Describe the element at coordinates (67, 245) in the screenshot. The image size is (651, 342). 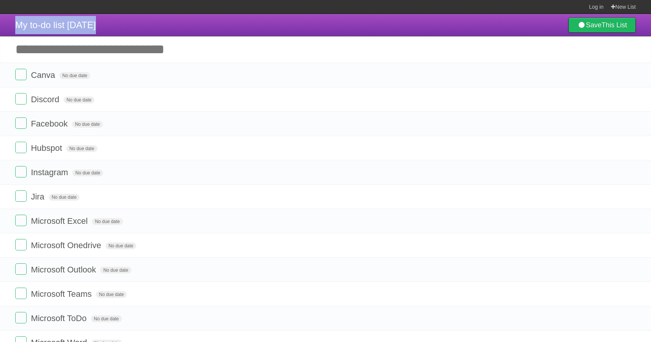
I see `span: Microsoft Onedrive` at that location.